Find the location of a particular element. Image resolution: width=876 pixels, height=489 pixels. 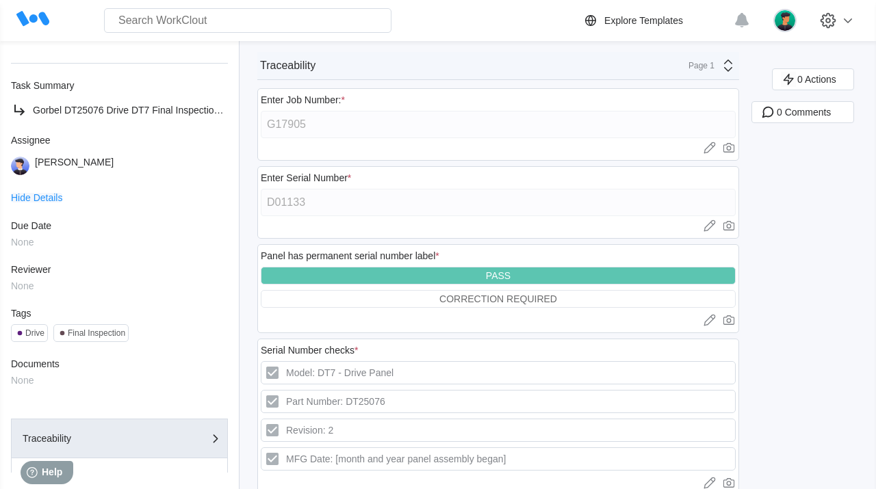

div: Enter Job Number: is located at coordinates (302, 100).